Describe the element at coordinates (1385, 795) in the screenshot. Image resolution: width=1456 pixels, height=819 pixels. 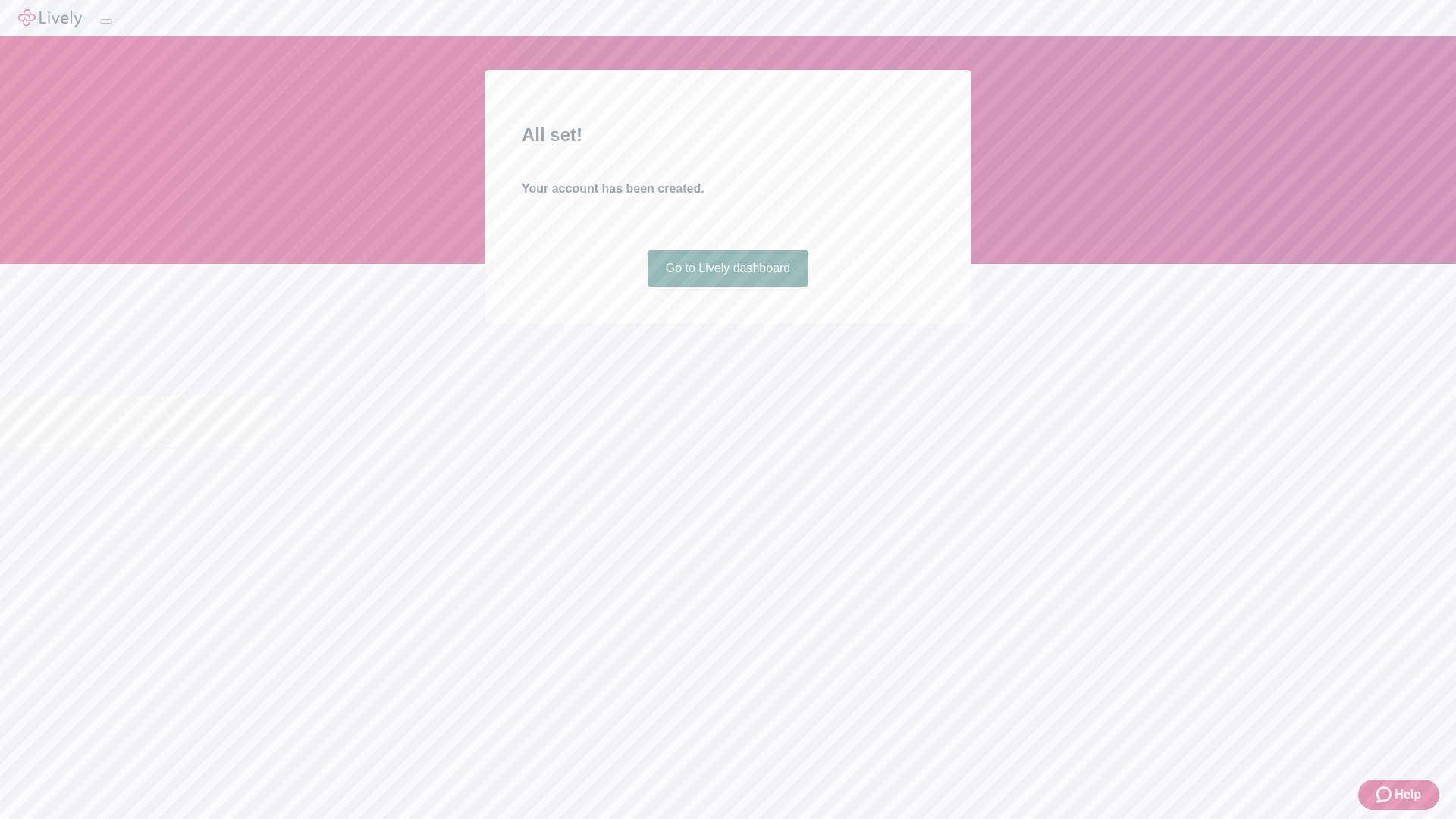
I see `svg: Zendesk support icon` at that location.